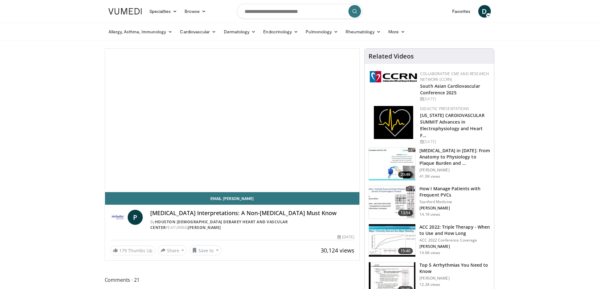 The height and width of the screenshot is (289, 599). What do you see at coordinates (195, 11) in the screenshot?
I see `a: Browse` at bounding box center [195, 11].